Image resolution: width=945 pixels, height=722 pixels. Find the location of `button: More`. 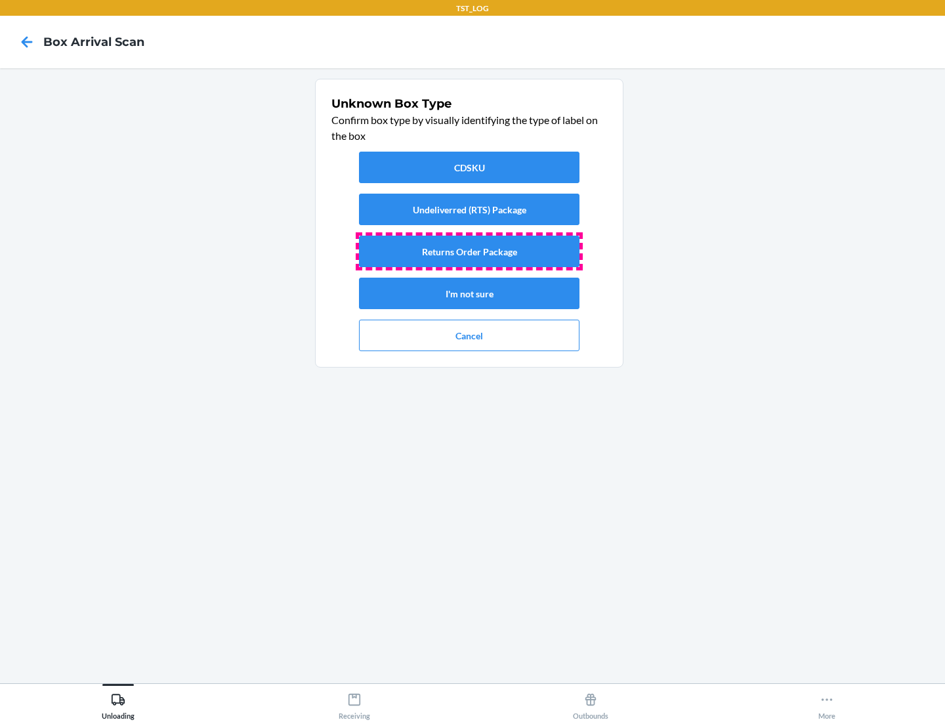

button: More is located at coordinates (826, 701).